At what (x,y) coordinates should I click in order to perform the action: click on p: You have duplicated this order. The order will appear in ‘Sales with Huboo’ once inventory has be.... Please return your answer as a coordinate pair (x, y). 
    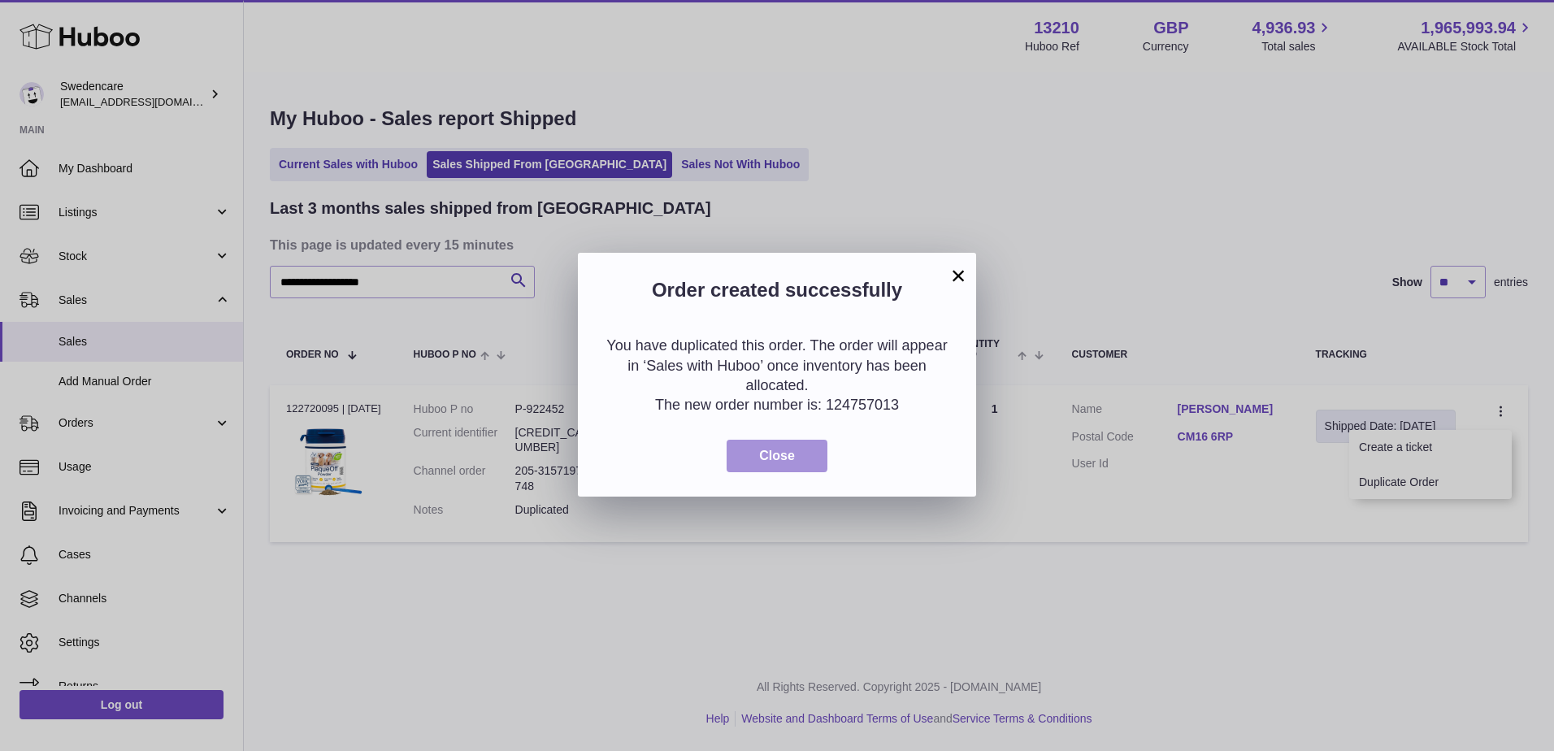
    Looking at the image, I should click on (777, 365).